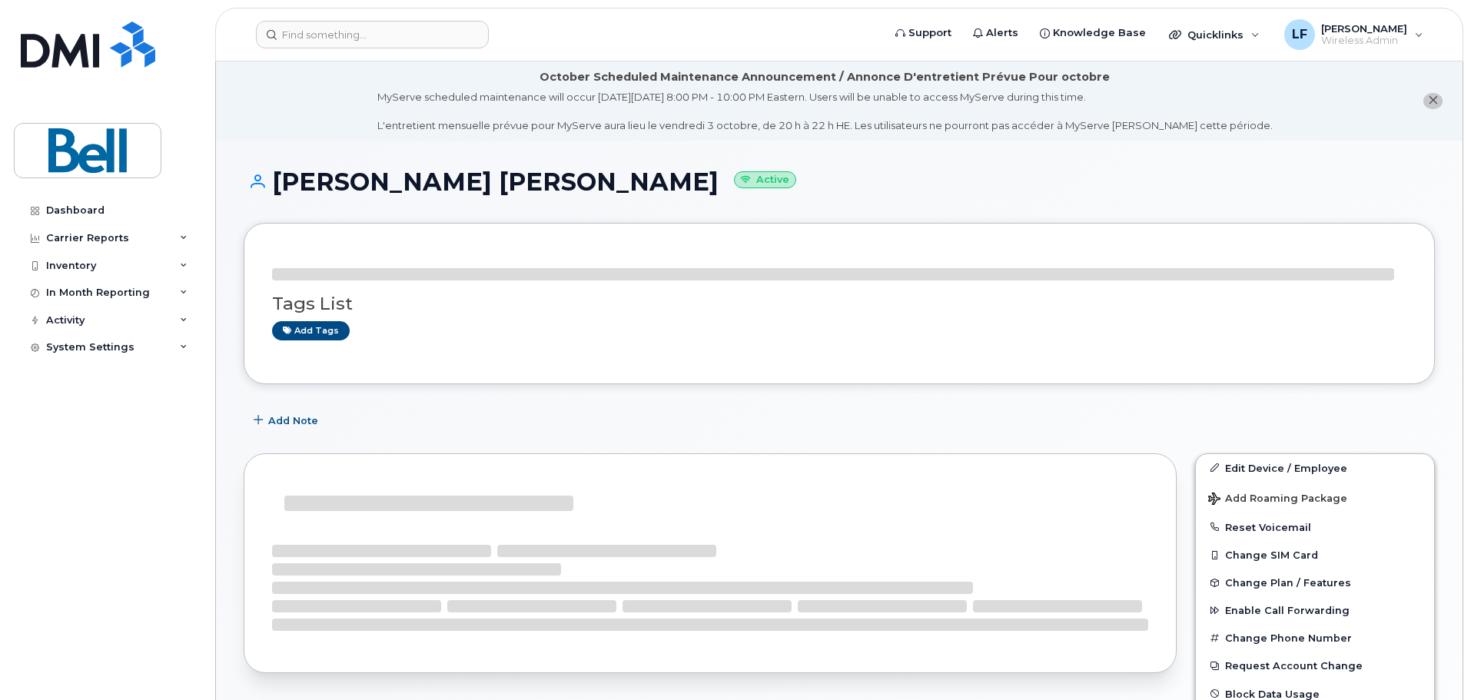  I want to click on button: Change Phone Number, so click(1315, 638).